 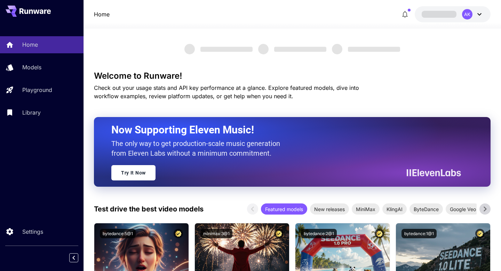 I want to click on nav: breadcrumb, so click(x=102, y=14).